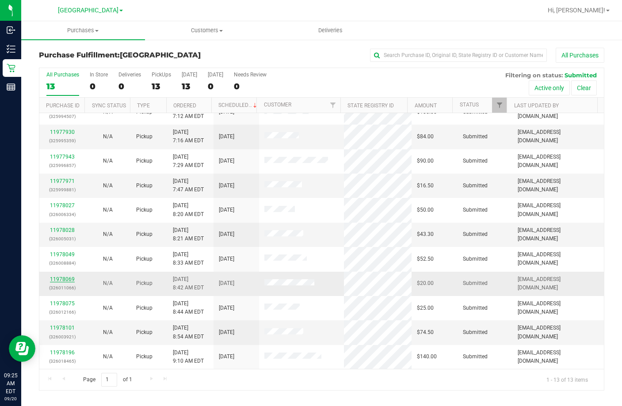 This screenshot has height=406, width=622. What do you see at coordinates (62, 353) in the screenshot?
I see `a: 11978196` at bounding box center [62, 353].